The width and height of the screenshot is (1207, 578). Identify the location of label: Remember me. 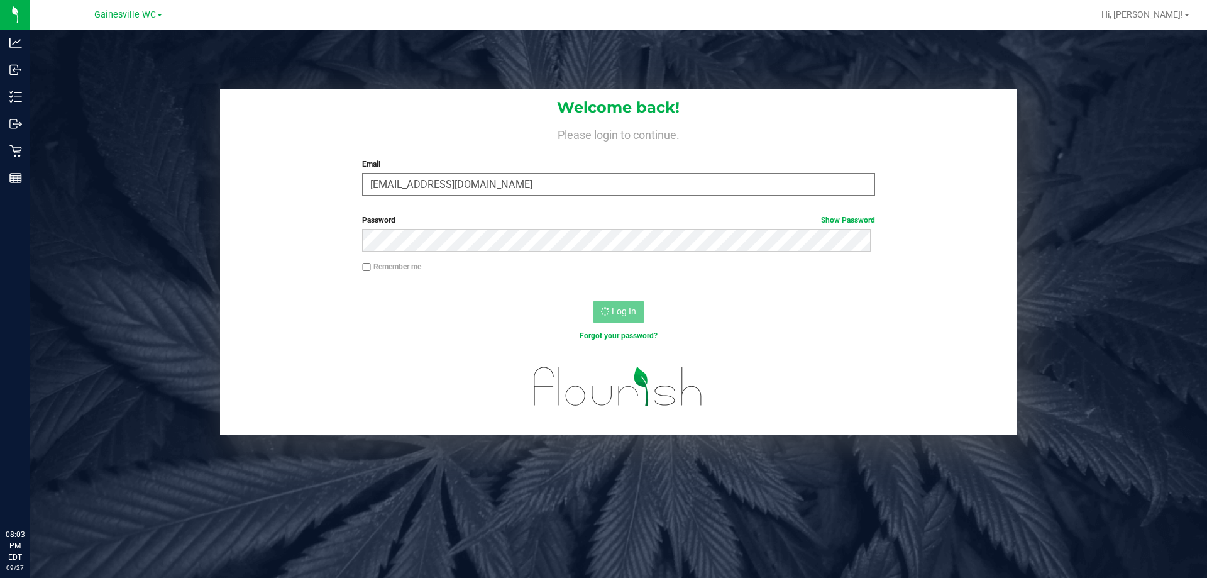
(392, 267).